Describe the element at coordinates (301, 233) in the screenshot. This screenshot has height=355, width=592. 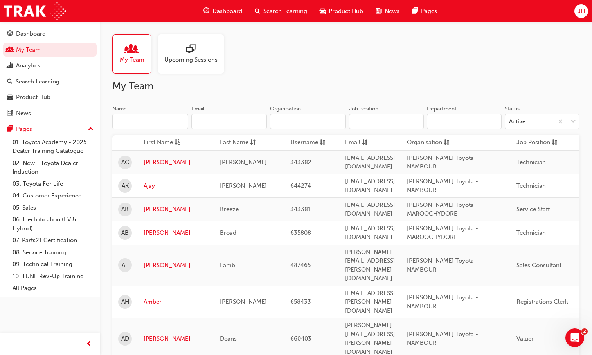
I see `span: 635808` at that location.